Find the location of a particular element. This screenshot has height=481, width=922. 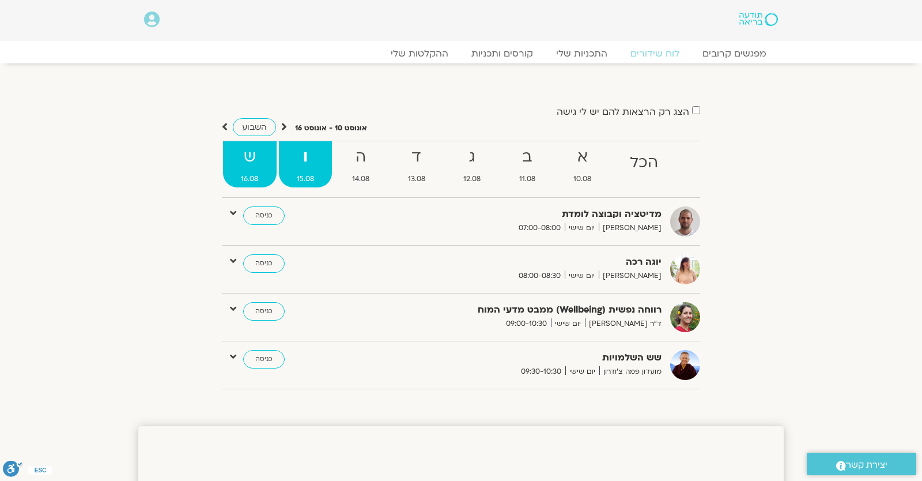

nav: Menu is located at coordinates (461, 54).